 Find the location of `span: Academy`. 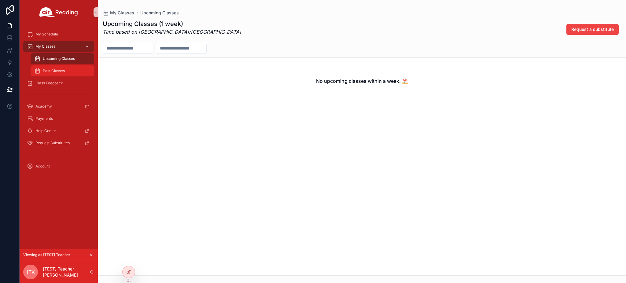

span: Academy is located at coordinates (44, 106).